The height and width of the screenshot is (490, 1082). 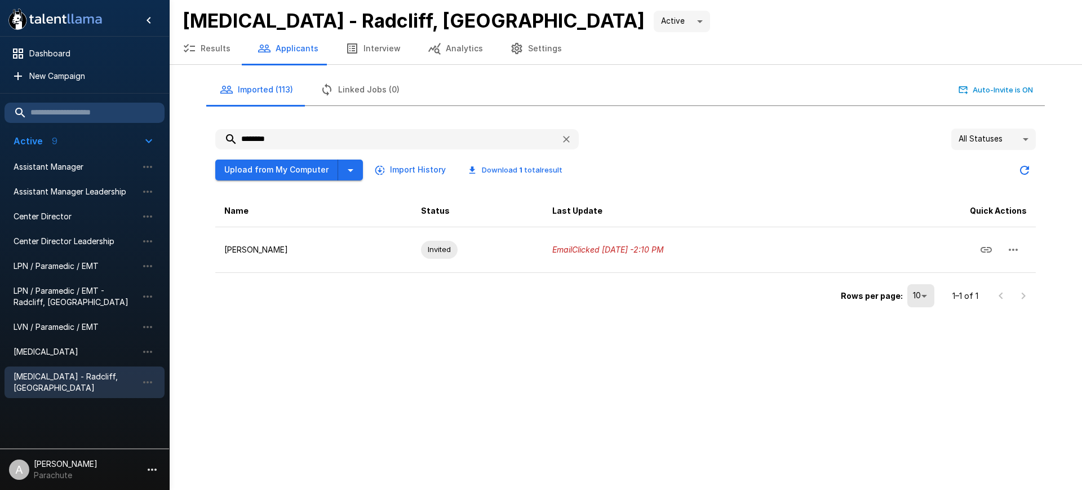 I want to click on span: Copy Interview Link, so click(x=986, y=248).